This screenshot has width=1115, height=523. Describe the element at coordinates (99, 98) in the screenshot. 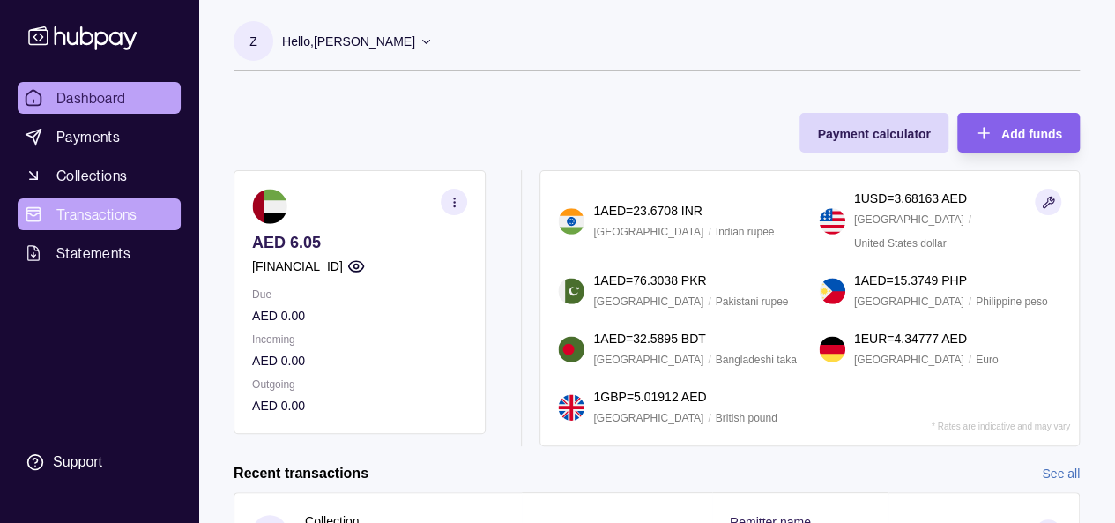

I see `a: Dashboard` at that location.